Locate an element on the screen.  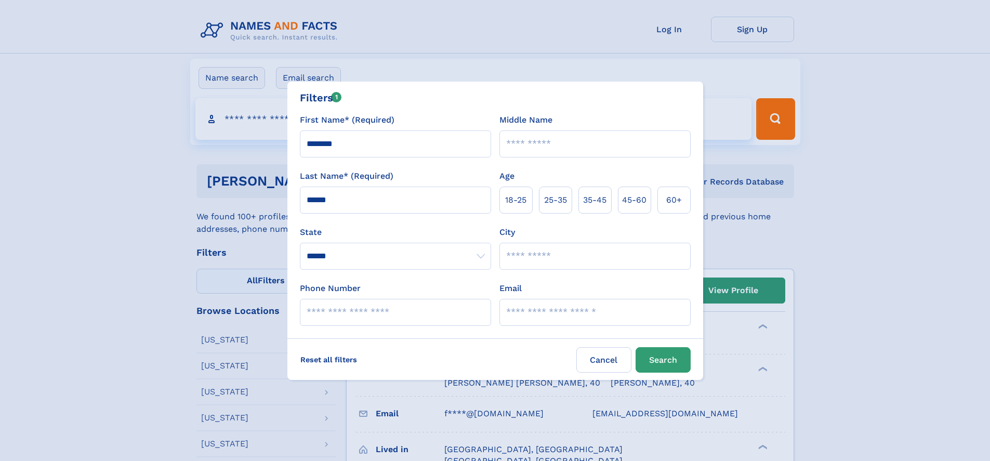
div: Filters is located at coordinates (321, 98).